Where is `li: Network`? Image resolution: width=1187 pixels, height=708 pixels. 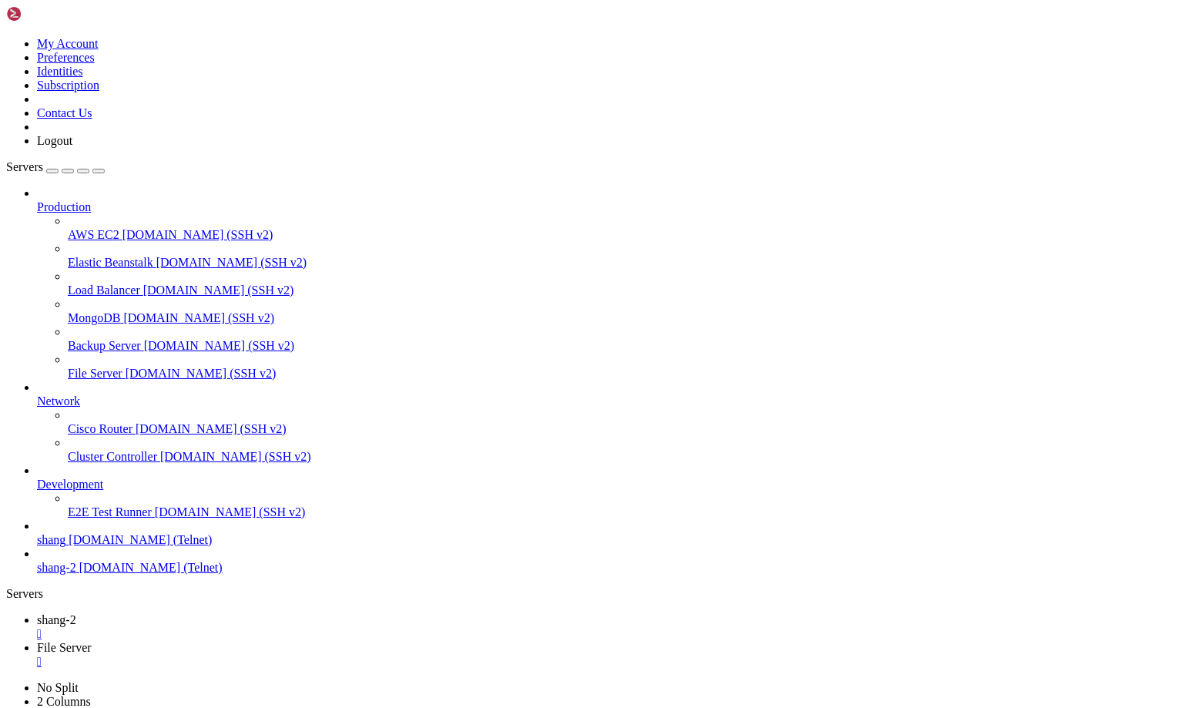 li: Network is located at coordinates (608, 422).